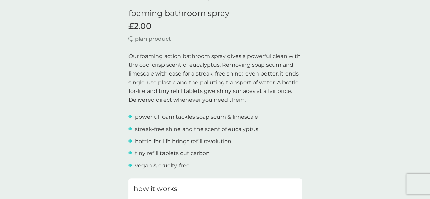 This screenshot has height=199, width=430. I want to click on h3: how it works, so click(155, 189).